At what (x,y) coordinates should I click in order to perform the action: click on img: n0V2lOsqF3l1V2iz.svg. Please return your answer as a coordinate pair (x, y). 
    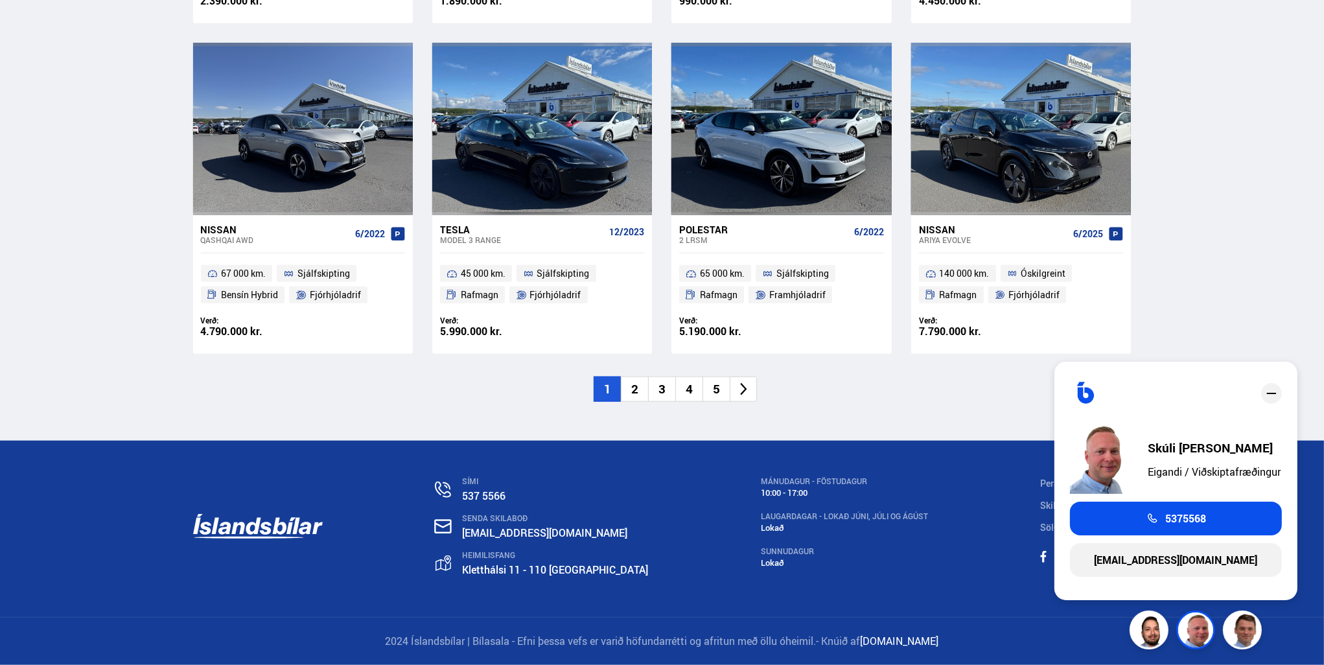
    Looking at the image, I should click on (443, 489).